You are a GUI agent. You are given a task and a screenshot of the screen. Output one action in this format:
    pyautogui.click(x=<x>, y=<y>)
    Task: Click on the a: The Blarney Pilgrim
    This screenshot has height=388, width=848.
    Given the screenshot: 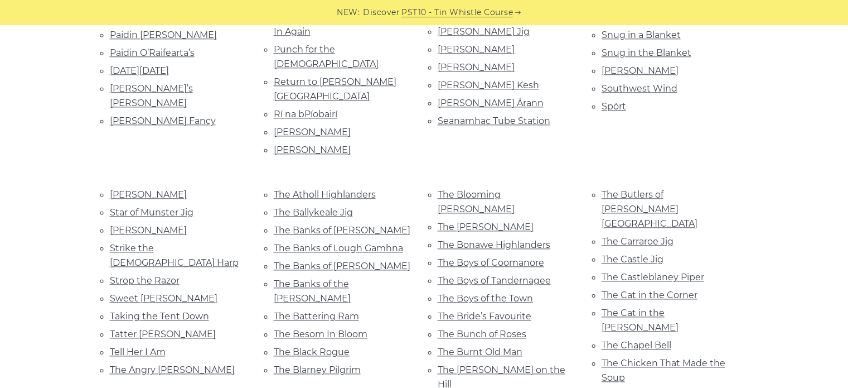 What is the action you would take?
    pyautogui.click(x=317, y=369)
    